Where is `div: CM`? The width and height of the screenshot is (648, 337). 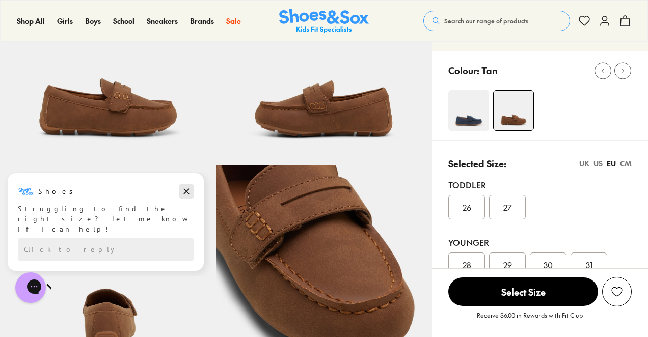 div: CM is located at coordinates (626, 164).